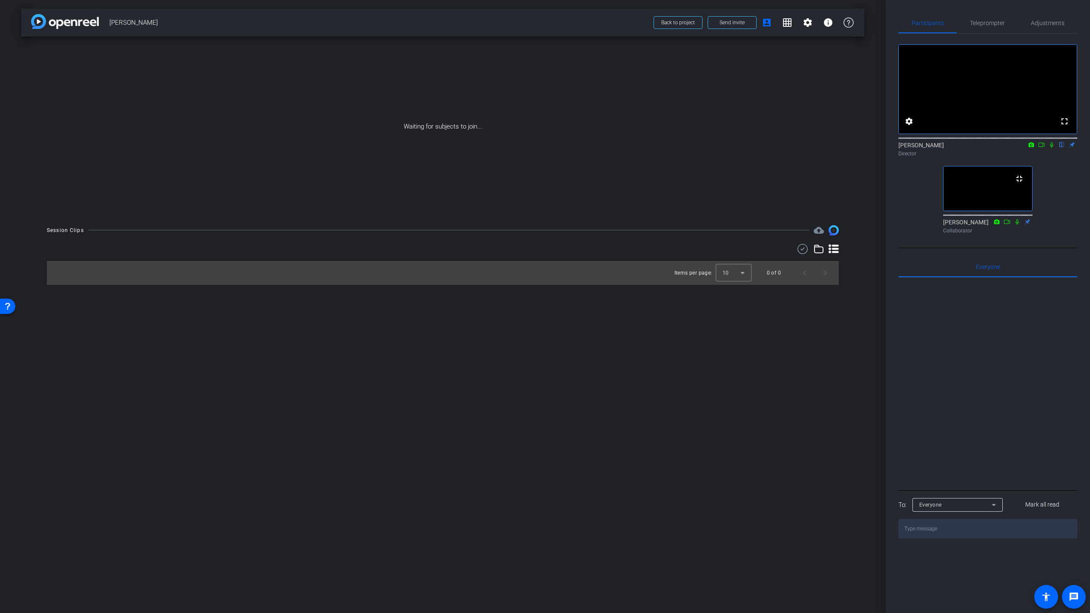 This screenshot has height=613, width=1090. What do you see at coordinates (988, 231) in the screenshot?
I see `div: Collaborator` at bounding box center [988, 231].